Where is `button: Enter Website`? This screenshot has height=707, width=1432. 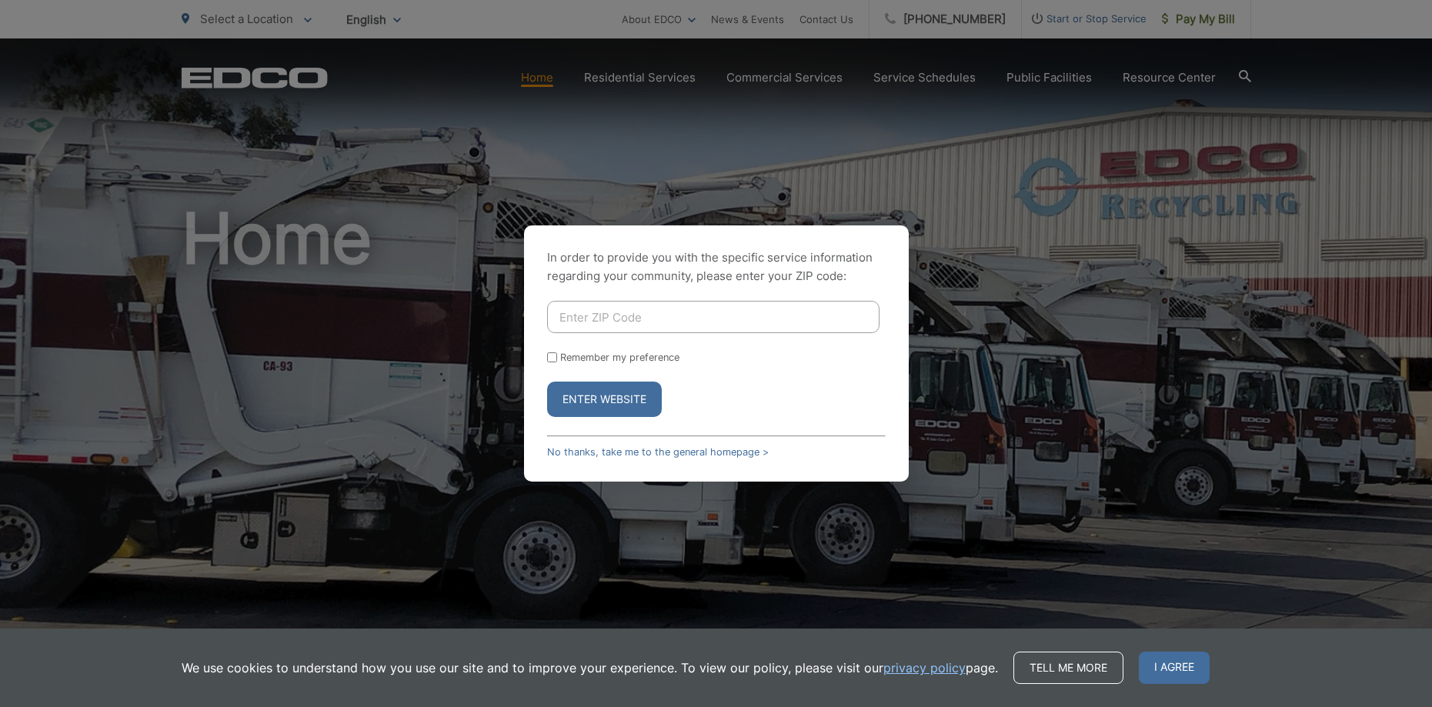 button: Enter Website is located at coordinates (604, 399).